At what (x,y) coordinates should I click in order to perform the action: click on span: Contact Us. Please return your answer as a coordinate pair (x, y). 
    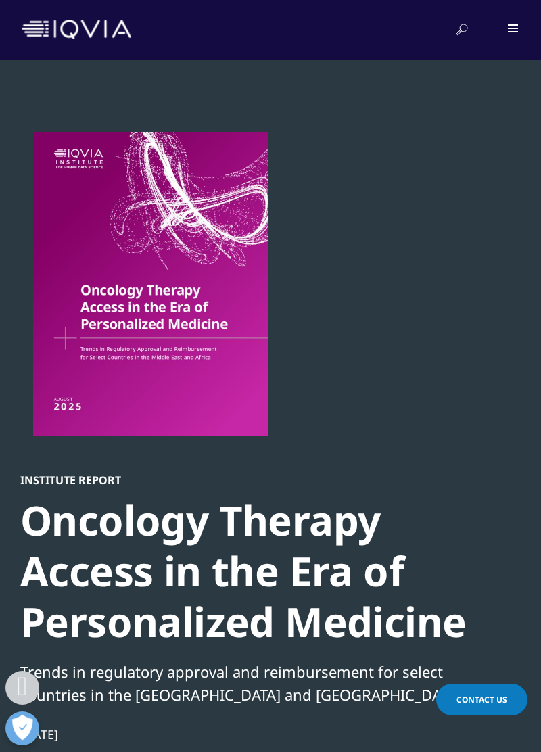
    Looking at the image, I should click on (482, 699).